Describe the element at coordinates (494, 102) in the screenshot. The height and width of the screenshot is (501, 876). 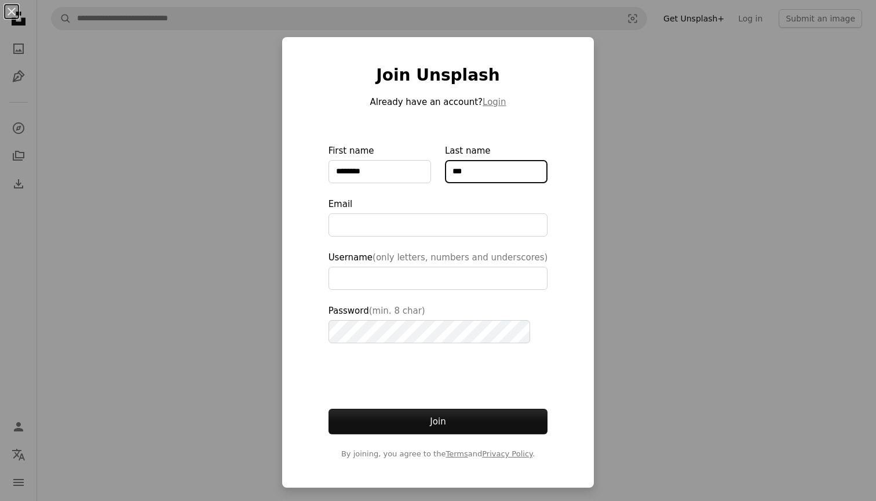
I see `button: Login` at that location.